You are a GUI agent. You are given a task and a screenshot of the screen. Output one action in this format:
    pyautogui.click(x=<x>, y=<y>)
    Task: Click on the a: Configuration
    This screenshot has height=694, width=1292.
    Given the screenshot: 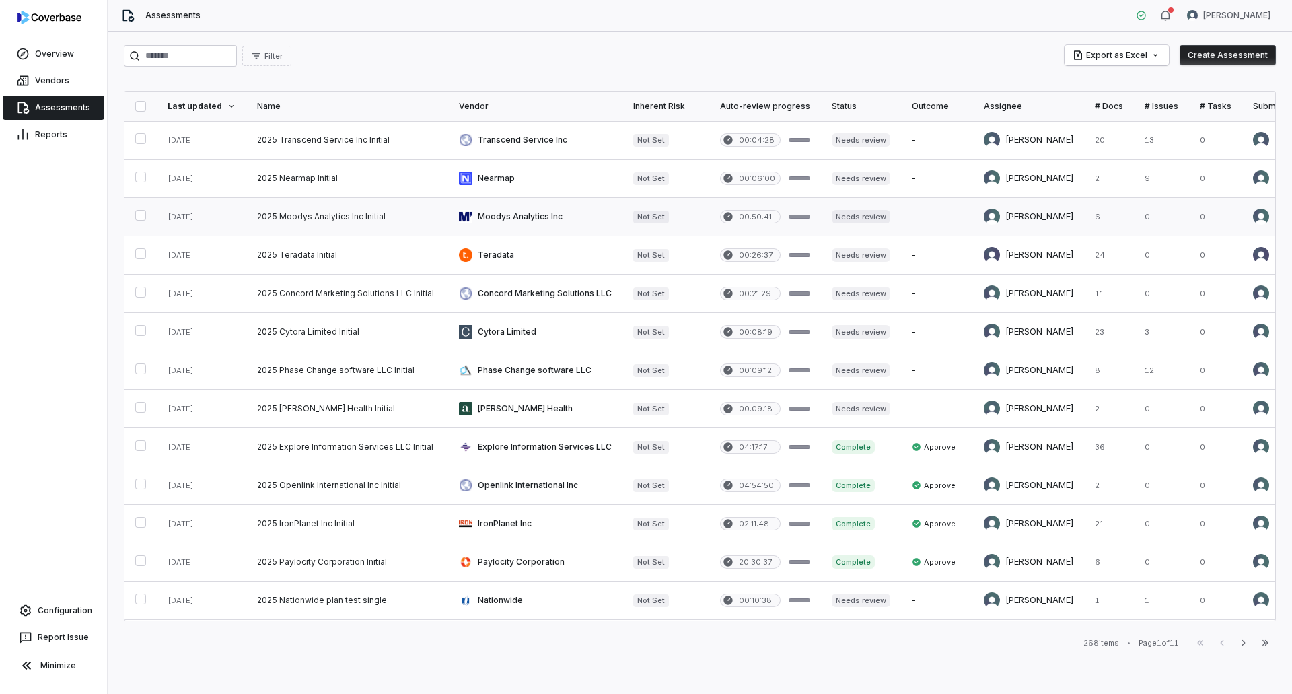 What is the action you would take?
    pyautogui.click(x=53, y=610)
    